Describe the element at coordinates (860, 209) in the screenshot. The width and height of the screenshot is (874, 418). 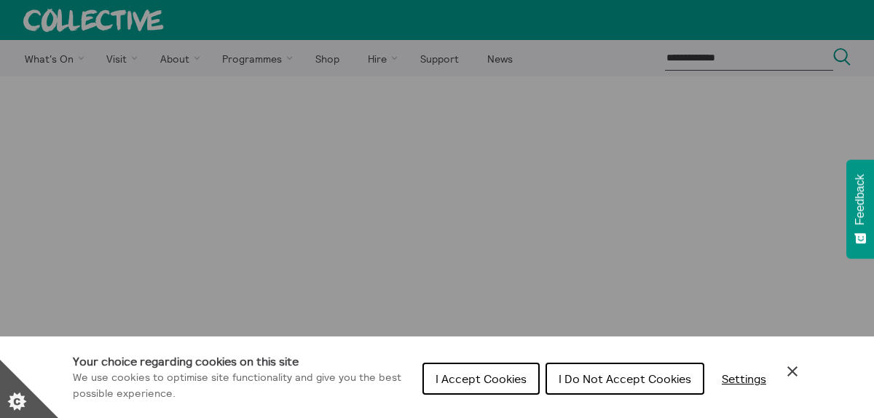
I see `button: Feedback - Show survey` at that location.